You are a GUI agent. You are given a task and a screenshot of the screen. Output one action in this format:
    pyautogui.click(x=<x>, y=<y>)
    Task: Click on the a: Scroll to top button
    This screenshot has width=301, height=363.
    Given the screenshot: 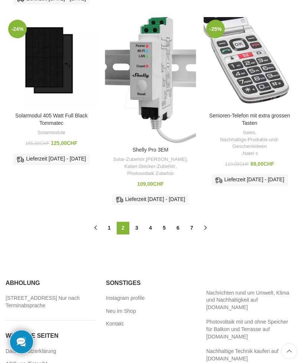 What is the action you would take?
    pyautogui.click(x=289, y=351)
    